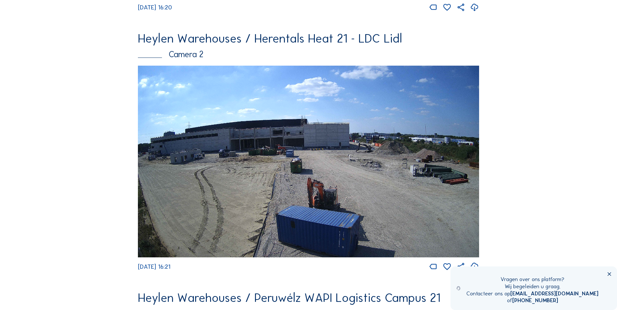  What do you see at coordinates (308, 162) in the screenshot?
I see `img: Image` at bounding box center [308, 162].